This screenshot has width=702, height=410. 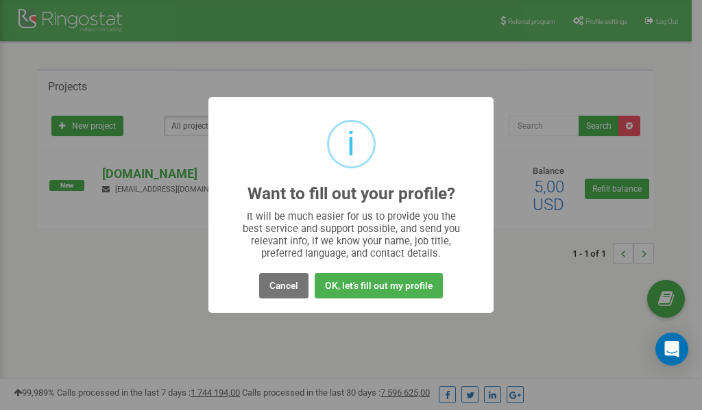 What do you see at coordinates (672, 350) in the screenshot?
I see `div: Open Intercom Messenger` at bounding box center [672, 350].